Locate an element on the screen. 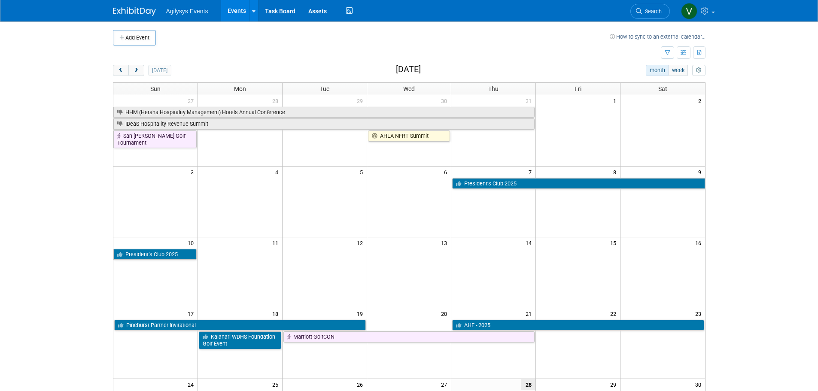  a: AHF - 2025 is located at coordinates (578, 326).